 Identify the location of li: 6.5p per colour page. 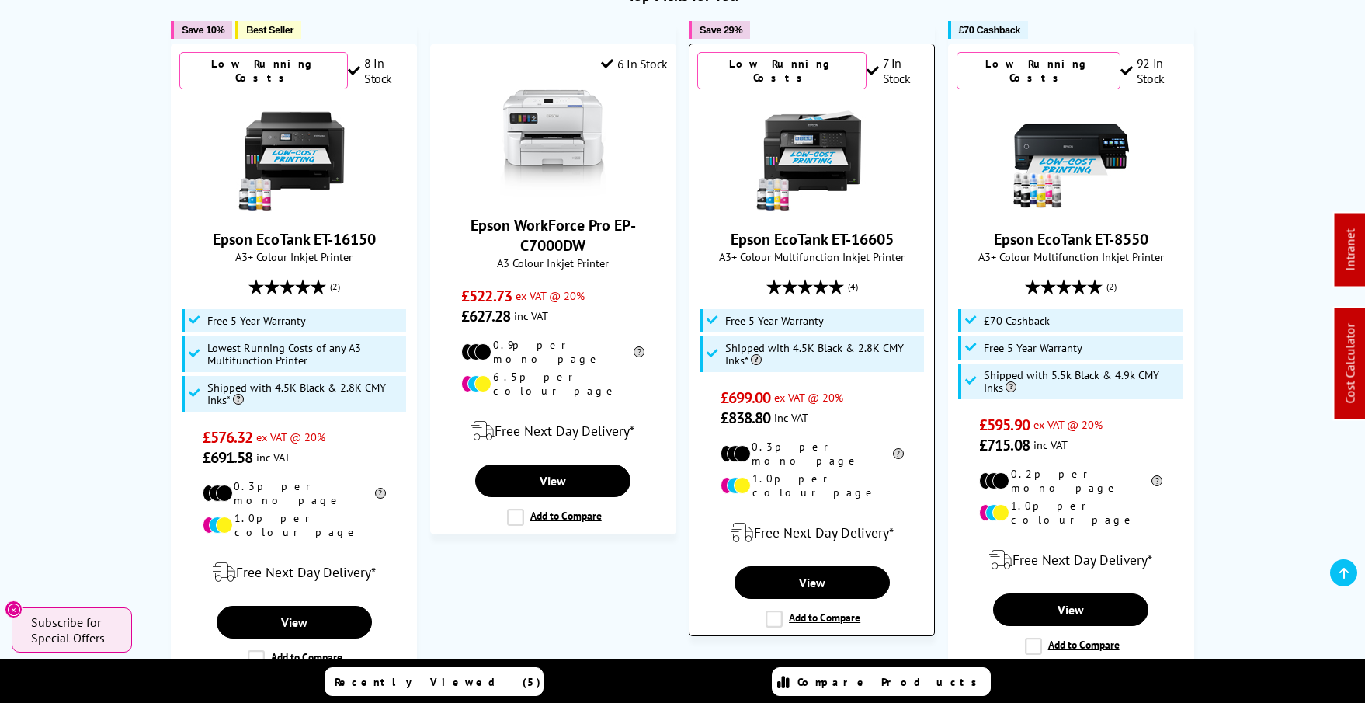
(553, 384).